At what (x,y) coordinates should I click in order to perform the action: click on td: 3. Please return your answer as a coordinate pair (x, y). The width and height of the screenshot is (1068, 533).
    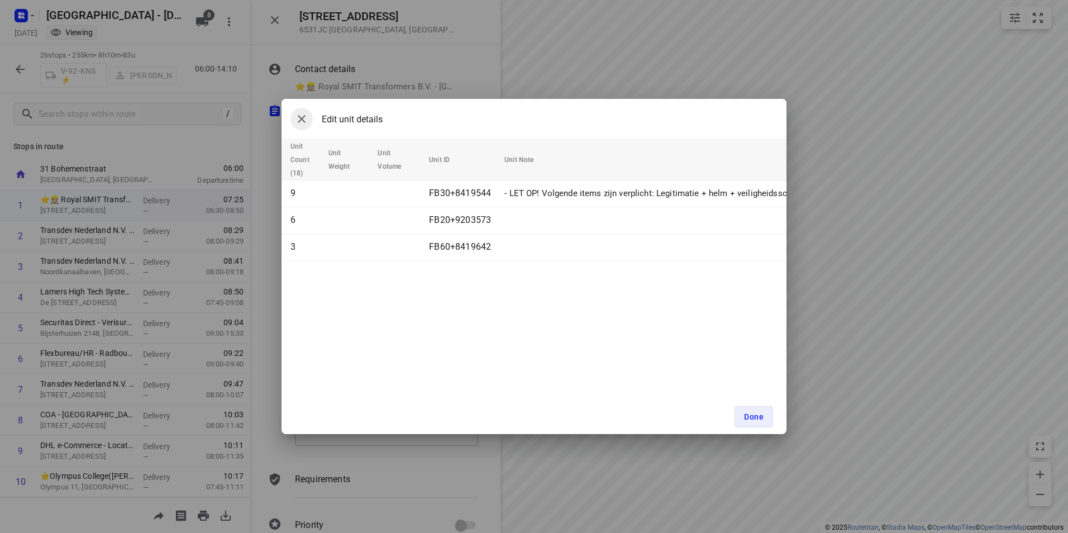
    Looking at the image, I should click on (303, 247).